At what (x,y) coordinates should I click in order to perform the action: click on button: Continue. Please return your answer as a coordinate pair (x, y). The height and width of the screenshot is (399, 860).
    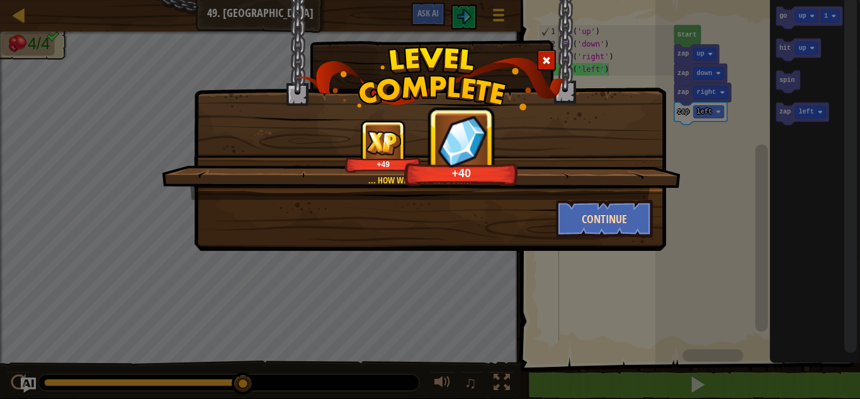
    Looking at the image, I should click on (605, 219).